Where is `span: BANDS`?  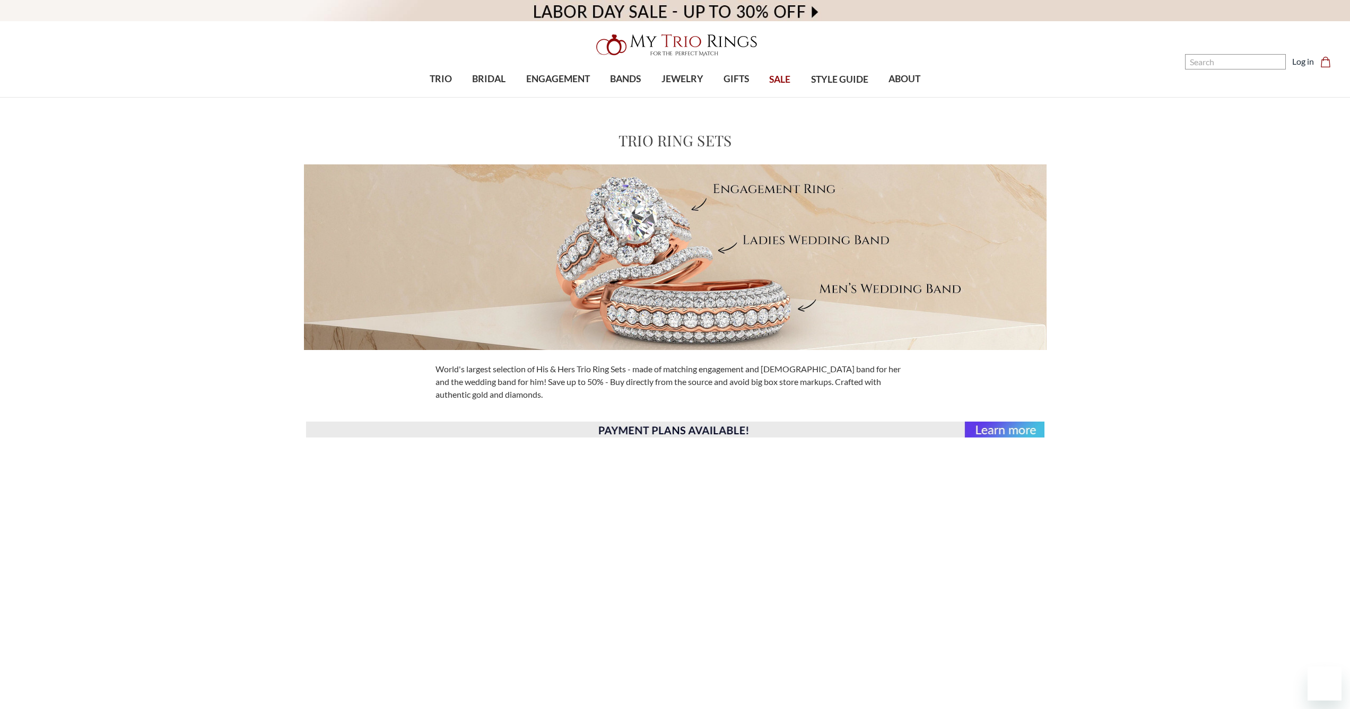 span: BANDS is located at coordinates (625, 79).